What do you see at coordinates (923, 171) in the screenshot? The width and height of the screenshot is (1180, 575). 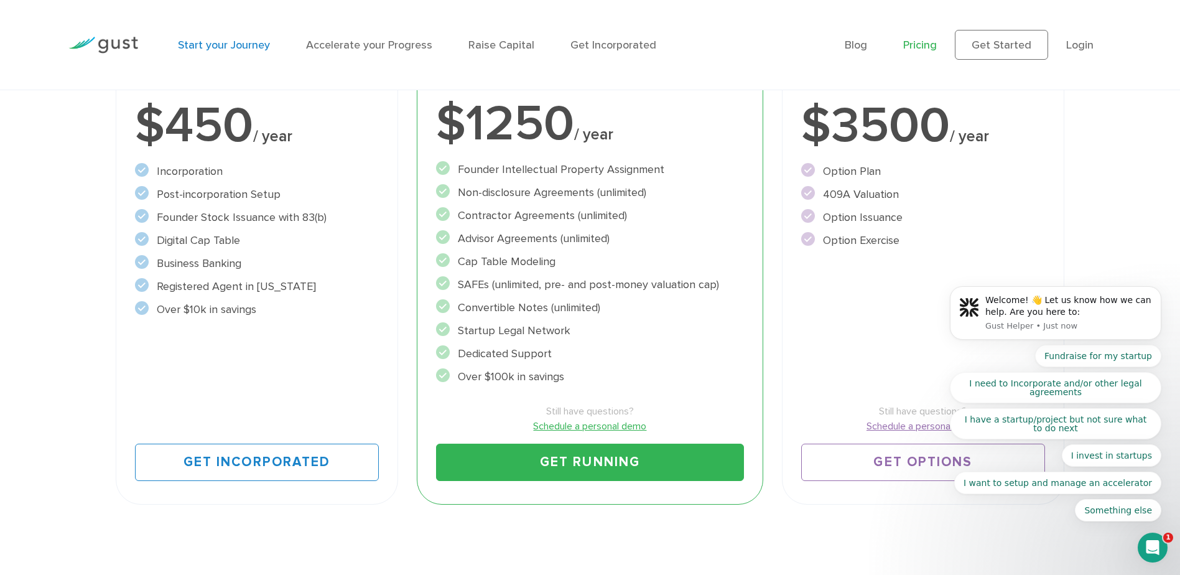 I see `li: Option Plan` at bounding box center [923, 171].